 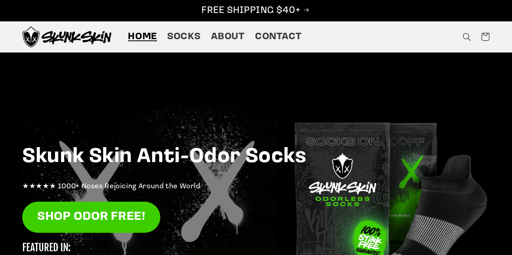 I want to click on p: ★★★★★ 1000+ Noses Rejoicing Around the World, so click(x=256, y=187).